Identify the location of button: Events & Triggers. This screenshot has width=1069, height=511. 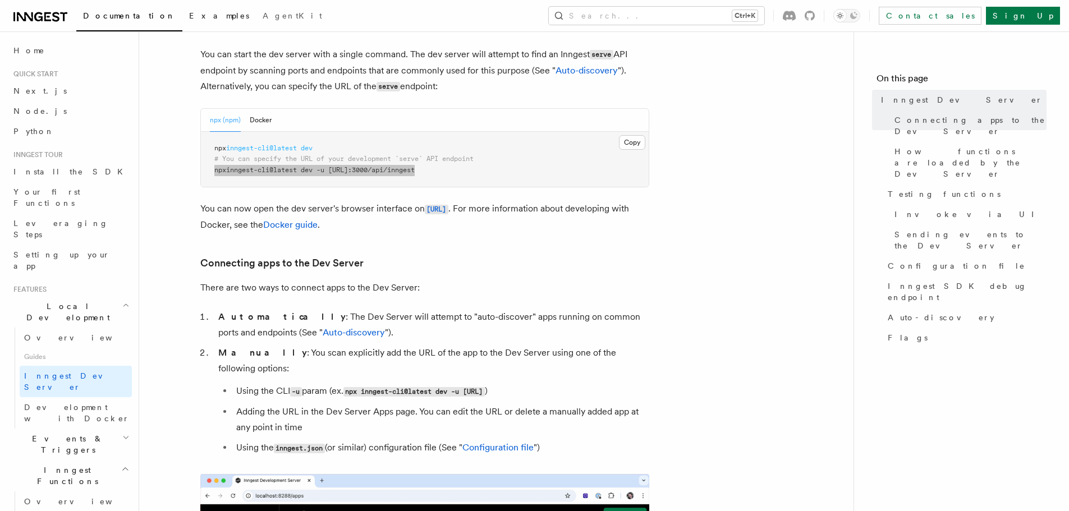
(70, 444).